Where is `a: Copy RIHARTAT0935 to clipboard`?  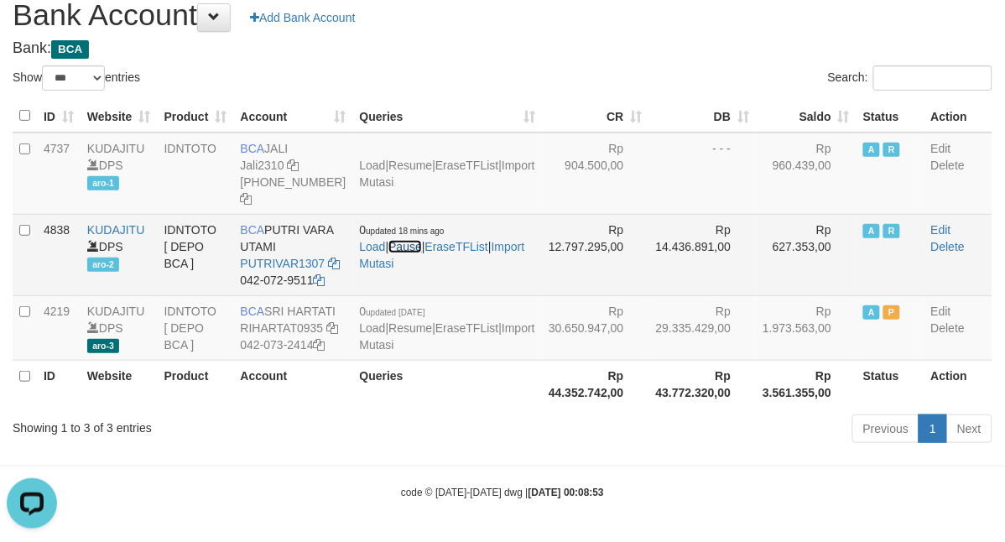
a: Copy RIHARTAT0935 to clipboard is located at coordinates (332, 328).